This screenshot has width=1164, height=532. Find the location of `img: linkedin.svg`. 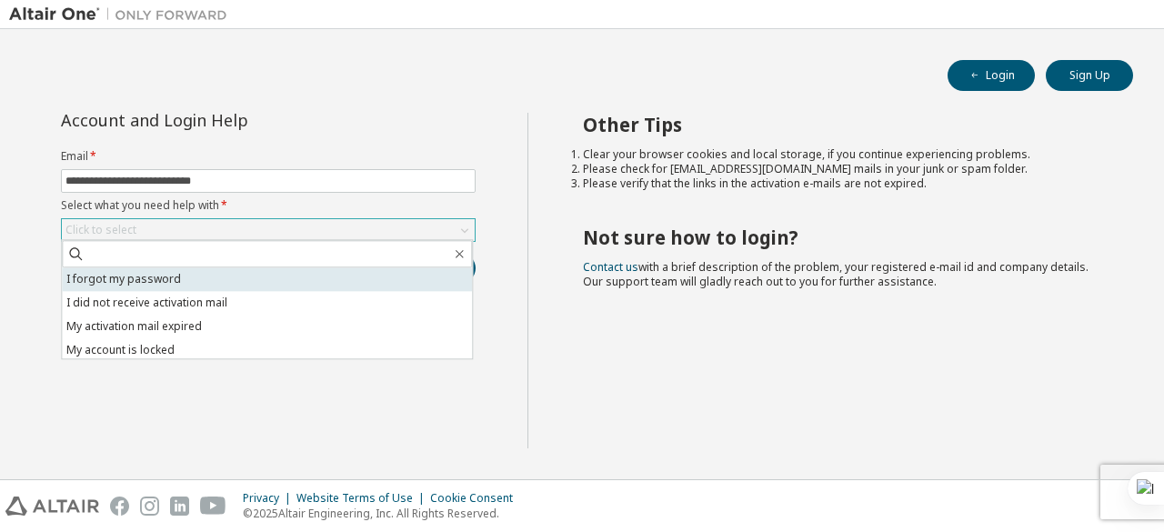

img: linkedin.svg is located at coordinates (179, 506).